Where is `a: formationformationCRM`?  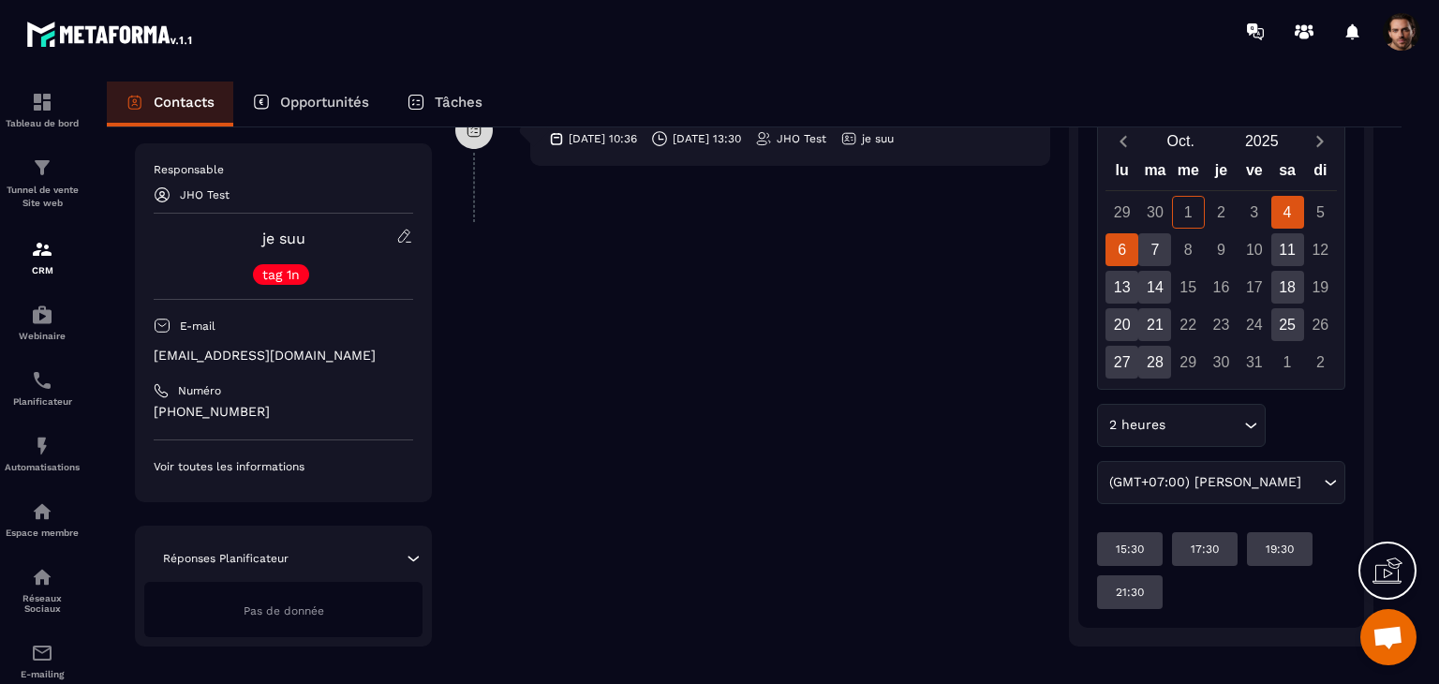
a: formationformationCRM is located at coordinates (42, 257).